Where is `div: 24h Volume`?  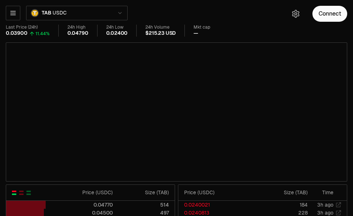 div: 24h Volume is located at coordinates (161, 27).